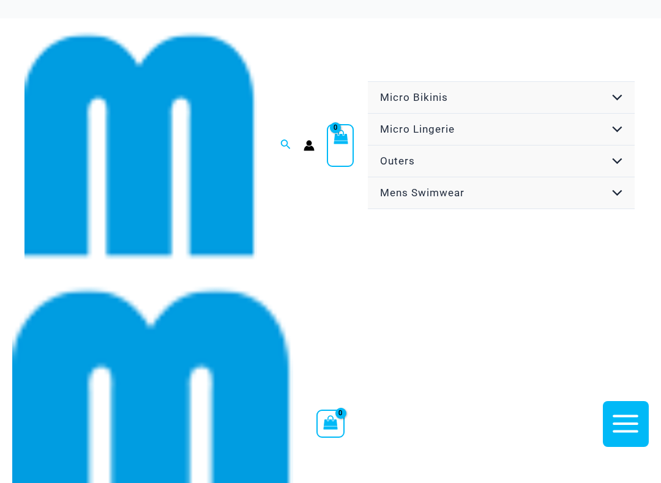 This screenshot has height=483, width=661. What do you see at coordinates (309, 146) in the screenshot?
I see `a: Account icon link` at bounding box center [309, 146].